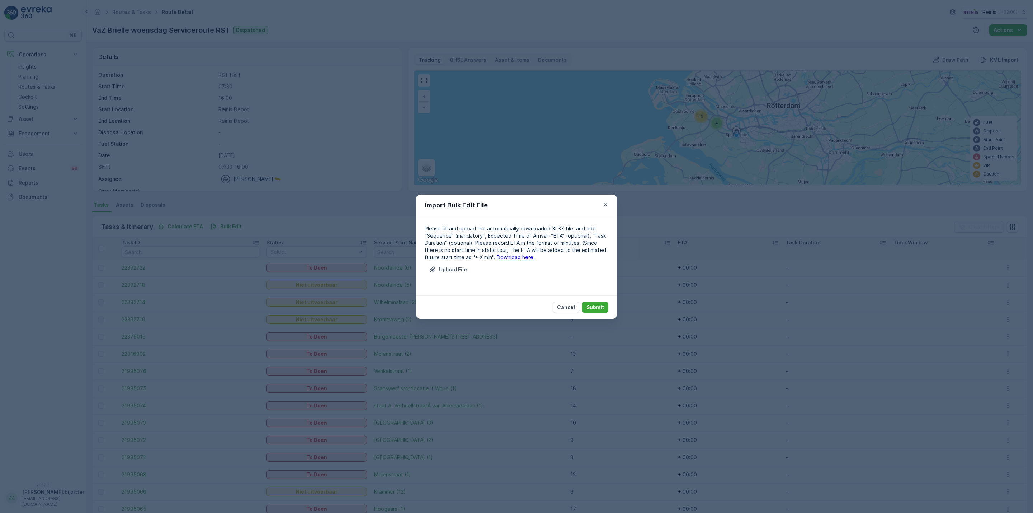  Describe the element at coordinates (566, 307) in the screenshot. I see `p: Cancel` at that location.